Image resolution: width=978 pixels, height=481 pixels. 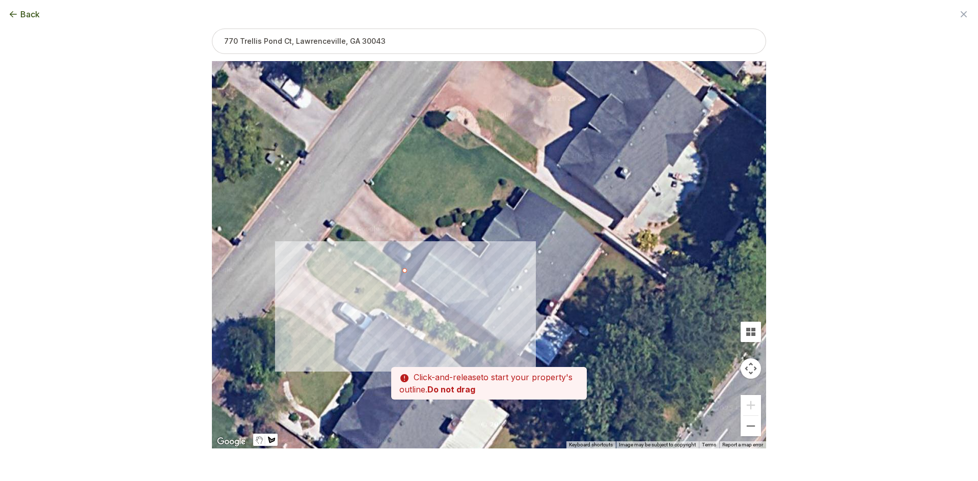 I want to click on strong: Do not drag, so click(x=451, y=390).